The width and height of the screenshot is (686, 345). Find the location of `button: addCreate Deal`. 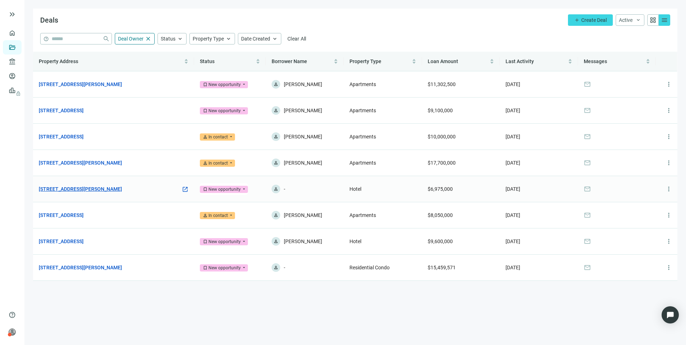

button: addCreate Deal is located at coordinates (590, 20).